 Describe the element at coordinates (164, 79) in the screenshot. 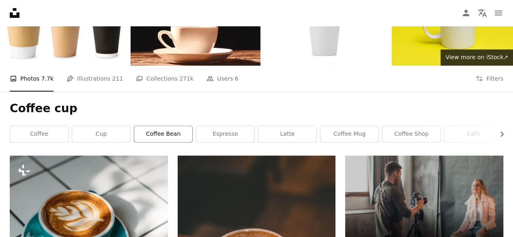

I see `a: Collections 271k` at that location.